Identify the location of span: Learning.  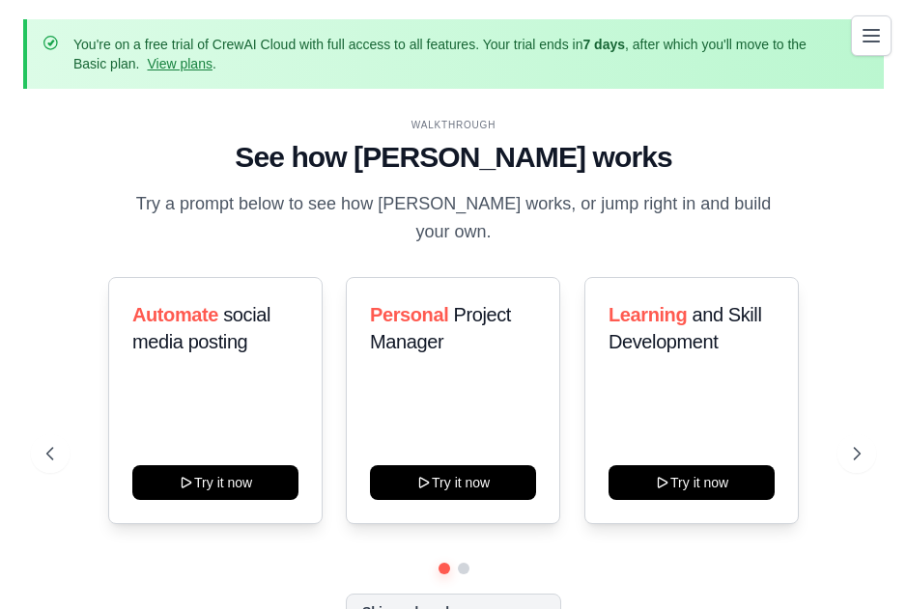
(647, 315).